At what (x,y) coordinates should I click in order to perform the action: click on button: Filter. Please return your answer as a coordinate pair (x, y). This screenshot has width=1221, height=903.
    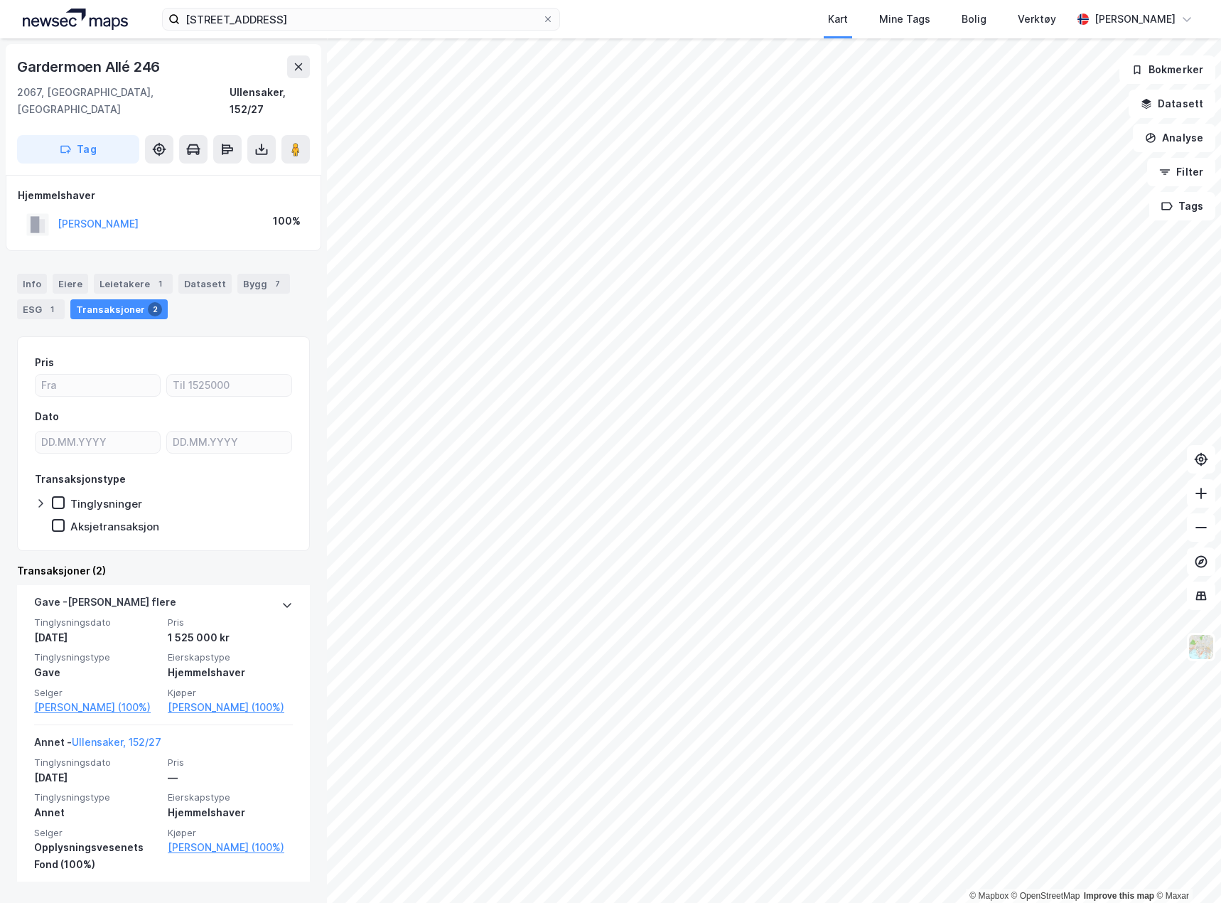
    Looking at the image, I should click on (1181, 172).